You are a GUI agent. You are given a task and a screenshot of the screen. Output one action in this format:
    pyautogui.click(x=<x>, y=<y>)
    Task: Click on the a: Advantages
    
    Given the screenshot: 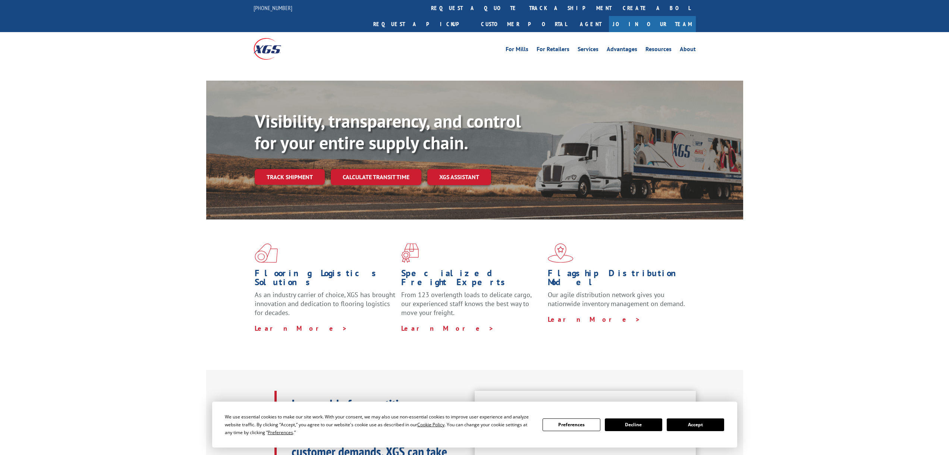 What is the action you would take?
    pyautogui.click(x=622, y=50)
    